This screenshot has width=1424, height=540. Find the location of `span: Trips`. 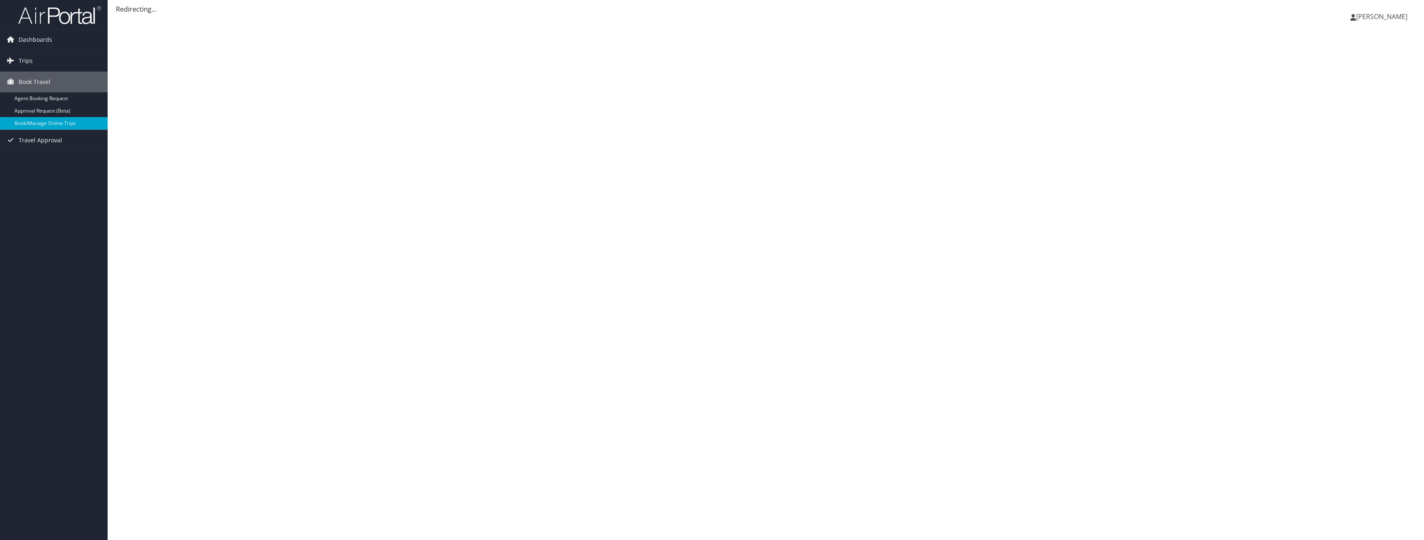

span: Trips is located at coordinates (26, 61).